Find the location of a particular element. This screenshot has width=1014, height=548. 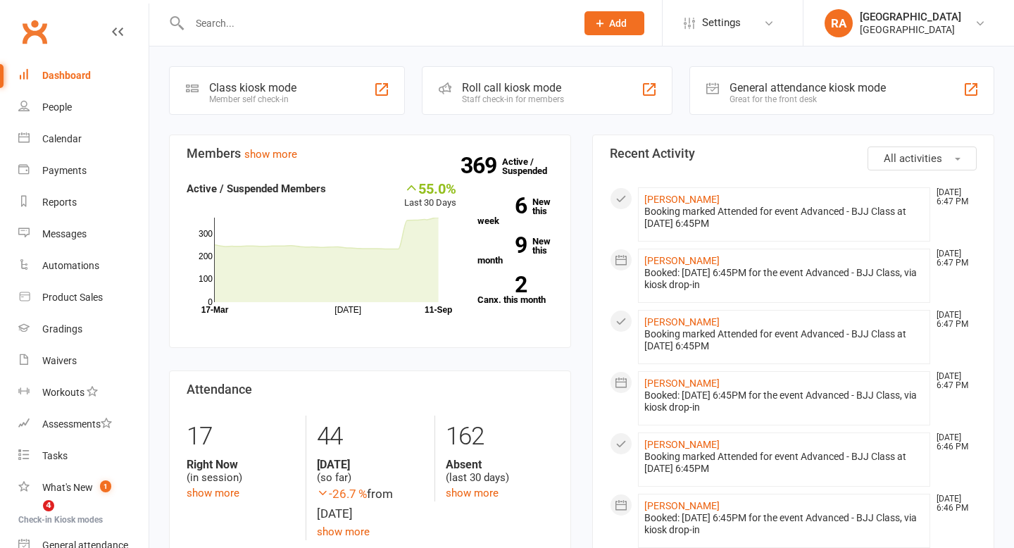

h3: Members is located at coordinates (370, 154).